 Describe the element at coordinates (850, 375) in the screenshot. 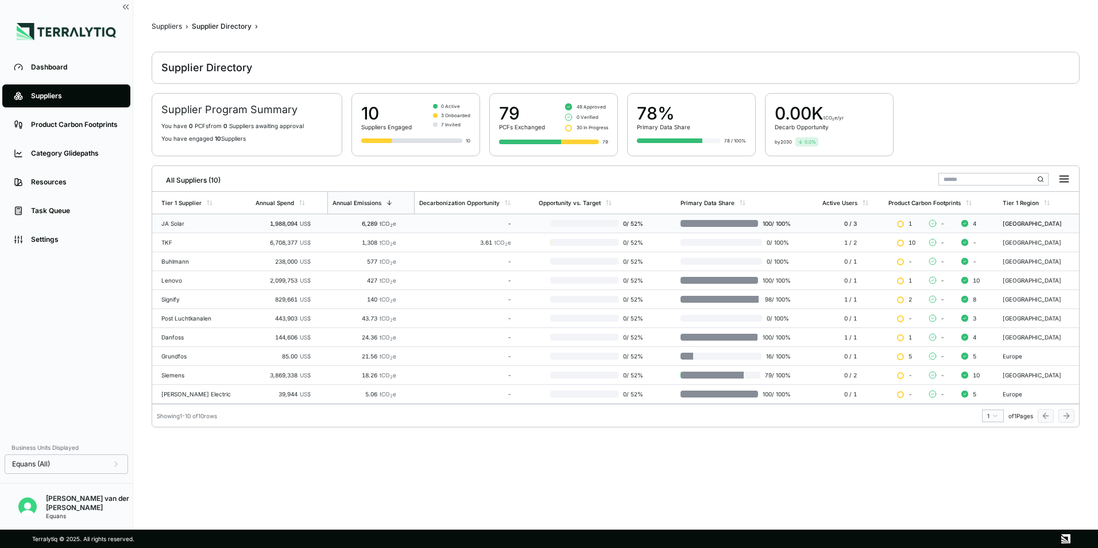

I see `div: 0 / 2` at that location.